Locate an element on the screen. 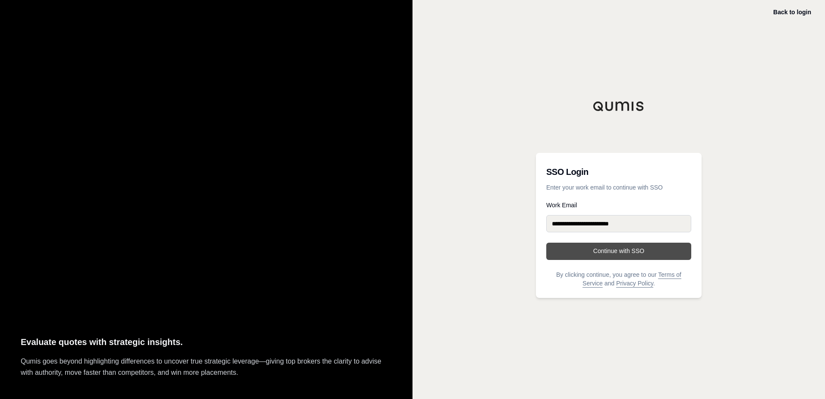  p: By clicking continue, you agree to our and . is located at coordinates (619, 279).